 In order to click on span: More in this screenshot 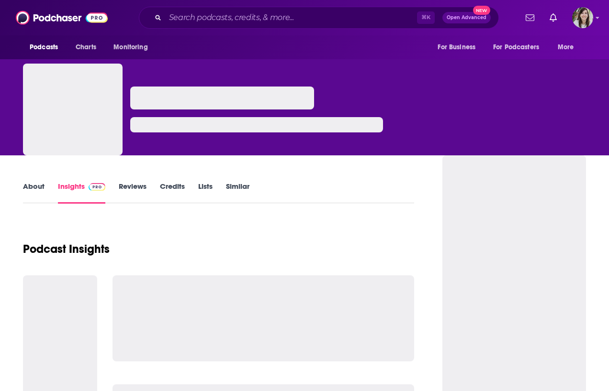, I will do `click(566, 47)`.